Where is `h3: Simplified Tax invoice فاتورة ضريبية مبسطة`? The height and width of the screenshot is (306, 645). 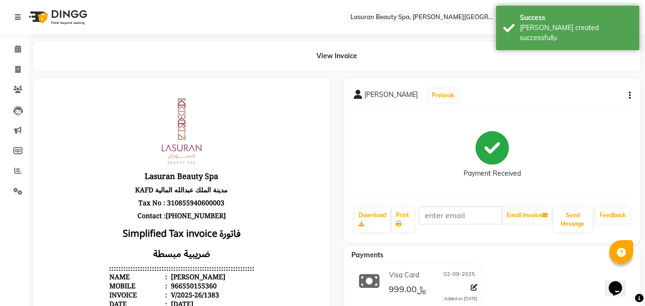
h3: Simplified Tax invoice فاتورة ضريبية مبسطة is located at coordinates (138, 156).